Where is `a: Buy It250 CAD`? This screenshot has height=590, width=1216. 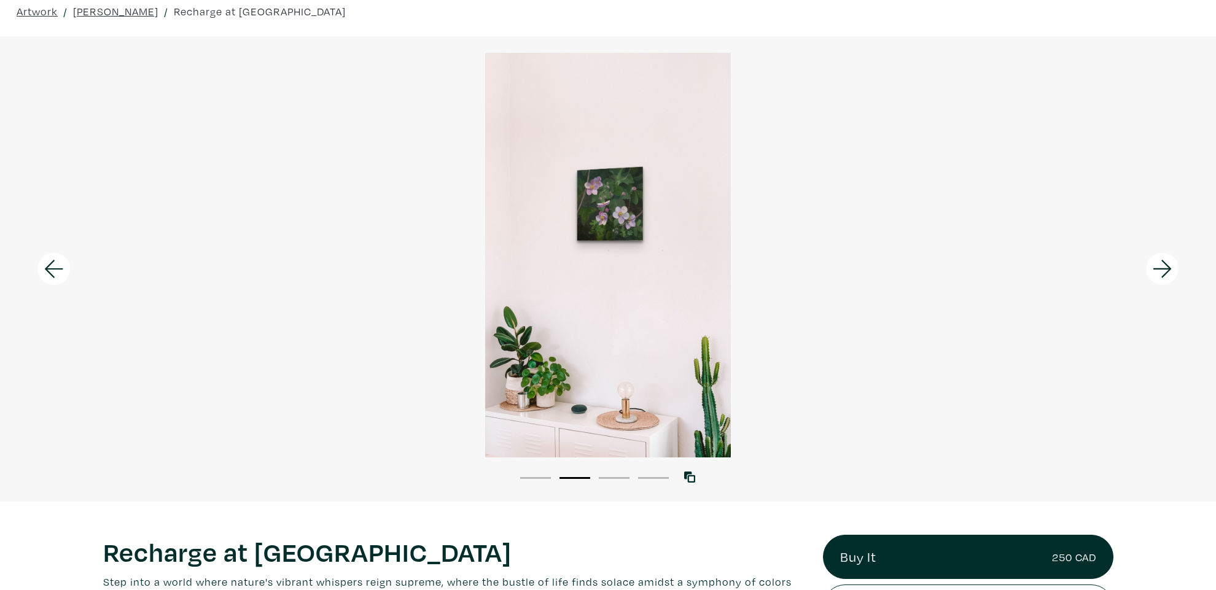
a: Buy It250 CAD is located at coordinates (968, 557).